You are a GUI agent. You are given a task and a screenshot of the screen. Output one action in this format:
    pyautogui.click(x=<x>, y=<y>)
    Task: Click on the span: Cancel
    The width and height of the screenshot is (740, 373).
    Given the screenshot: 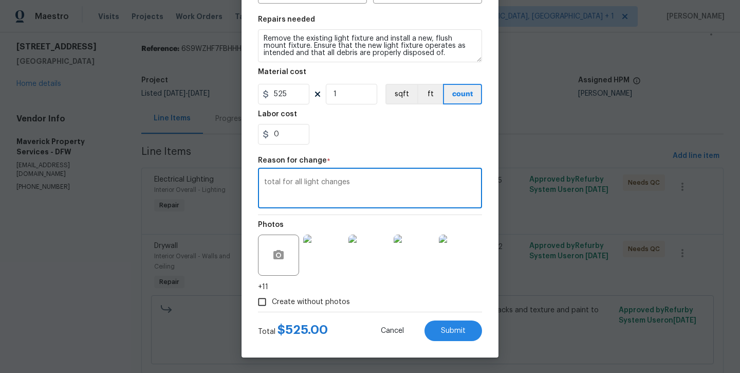 What is the action you would take?
    pyautogui.click(x=392, y=330)
    